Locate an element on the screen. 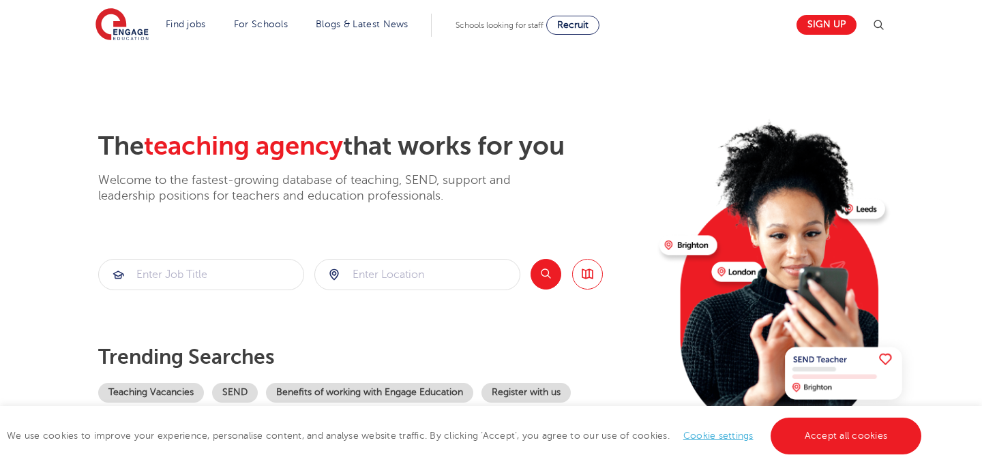 The image size is (982, 466). span: teaching agency is located at coordinates (243, 146).